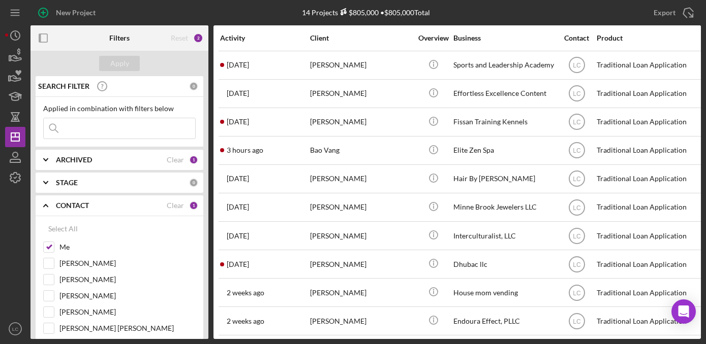 This screenshot has height=344, width=706. What do you see at coordinates (647, 38) in the screenshot?
I see `div: Product` at bounding box center [647, 38].